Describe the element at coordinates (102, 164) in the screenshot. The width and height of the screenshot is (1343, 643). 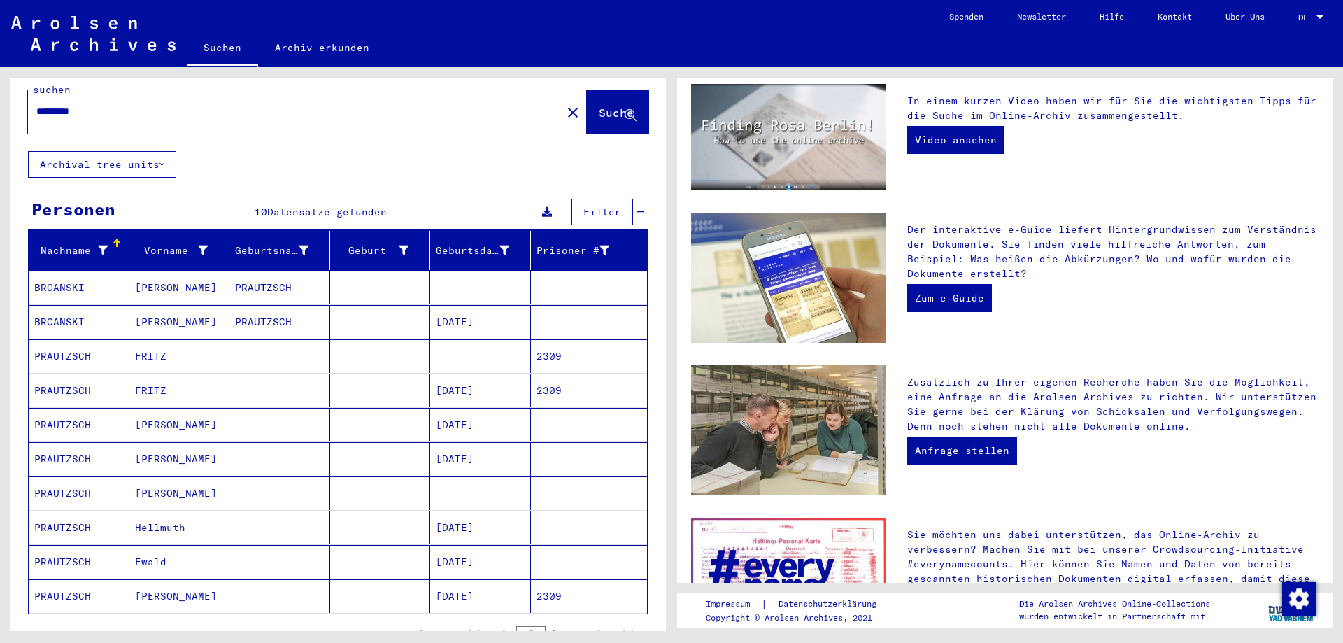
I see `button: Archival tree units` at that location.